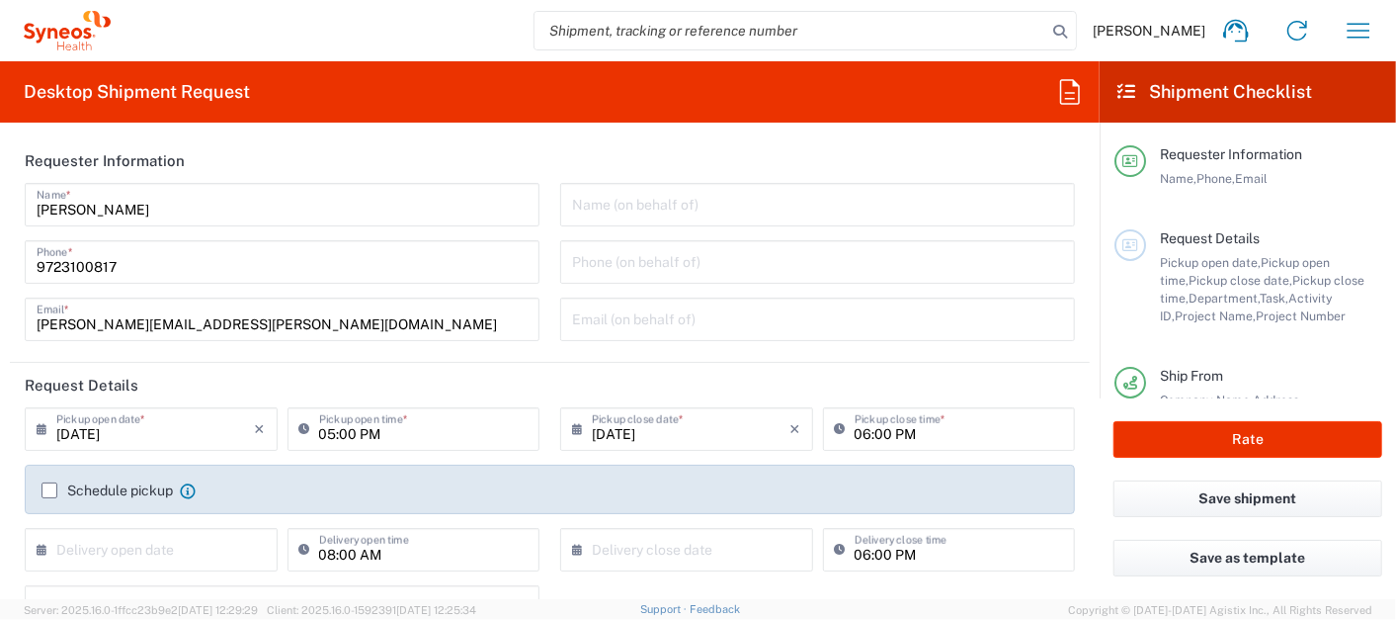  What do you see at coordinates (1211, 262) in the screenshot?
I see `span: Pickup open date,` at bounding box center [1211, 262].